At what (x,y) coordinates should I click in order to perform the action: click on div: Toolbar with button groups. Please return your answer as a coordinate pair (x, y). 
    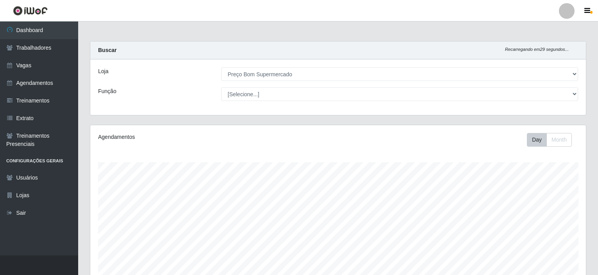
    Looking at the image, I should click on (552, 139).